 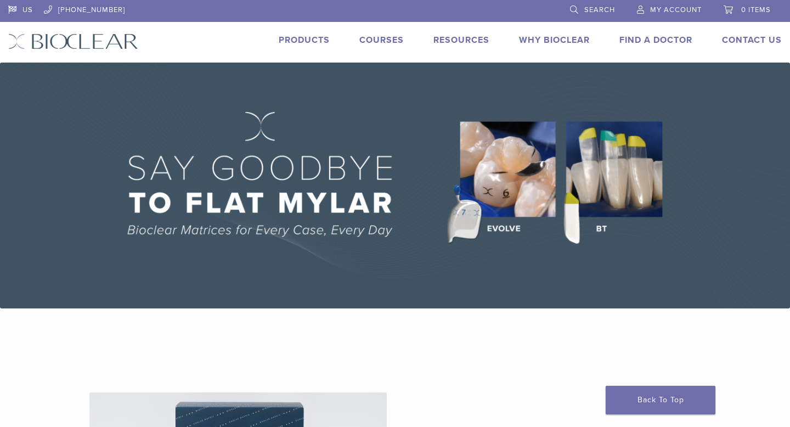 I want to click on img: Bioclear, so click(x=73, y=41).